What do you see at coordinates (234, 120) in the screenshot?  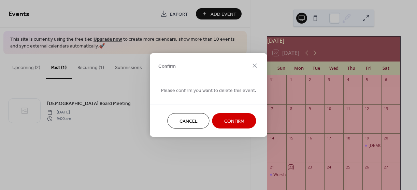 I see `button: Confirm` at bounding box center [234, 120].